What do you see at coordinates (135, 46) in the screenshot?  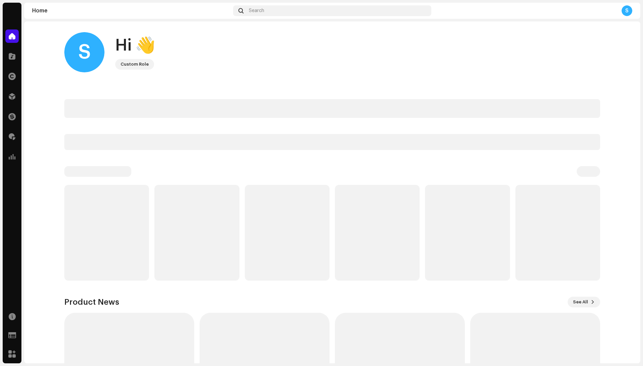 I see `div: Hi 👋` at bounding box center [135, 46].